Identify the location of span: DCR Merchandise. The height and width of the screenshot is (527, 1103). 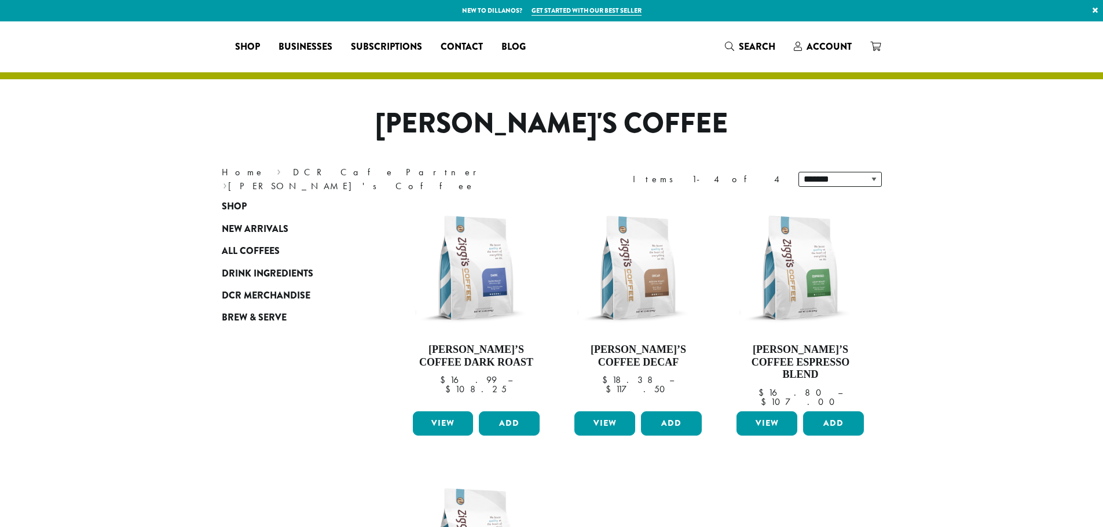
(266, 296).